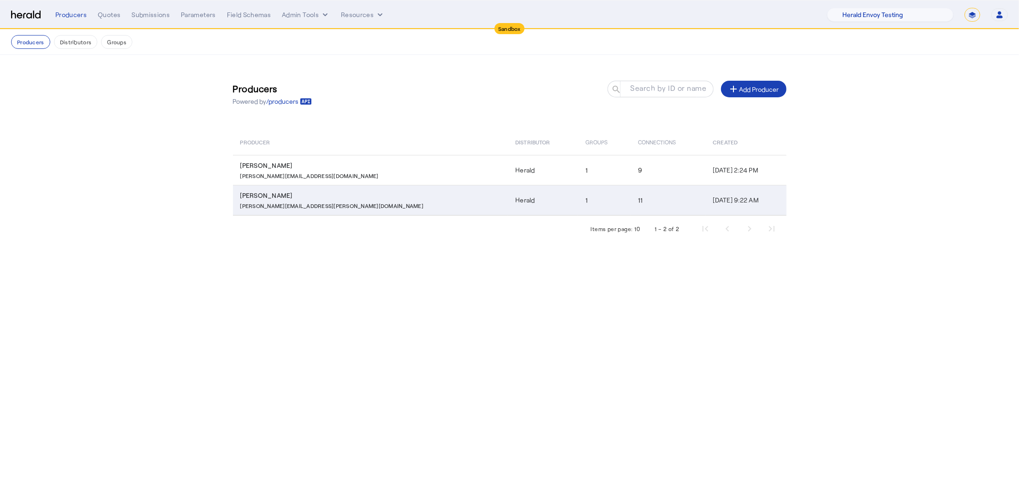 The image size is (1019, 493). I want to click on mat-icon: add, so click(734, 89).